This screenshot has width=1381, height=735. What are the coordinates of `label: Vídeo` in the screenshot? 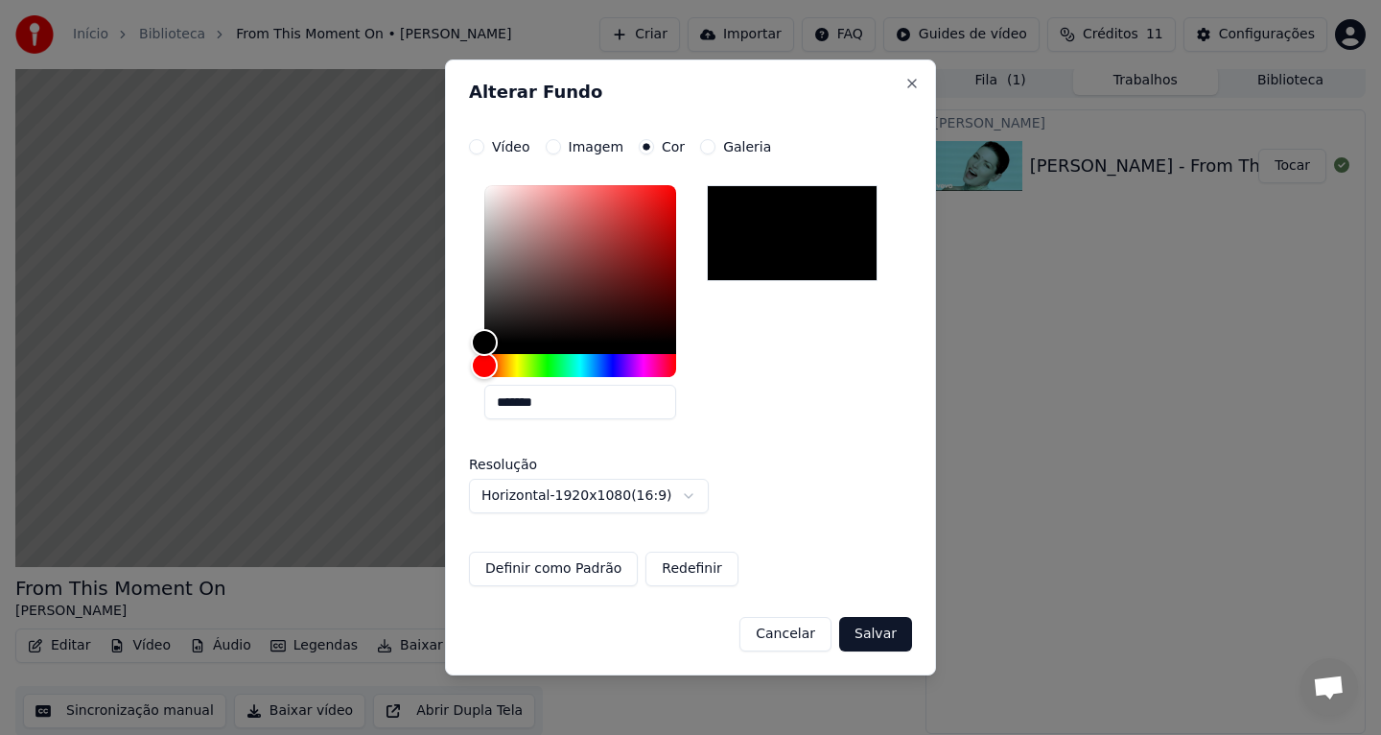 It's located at (511, 147).